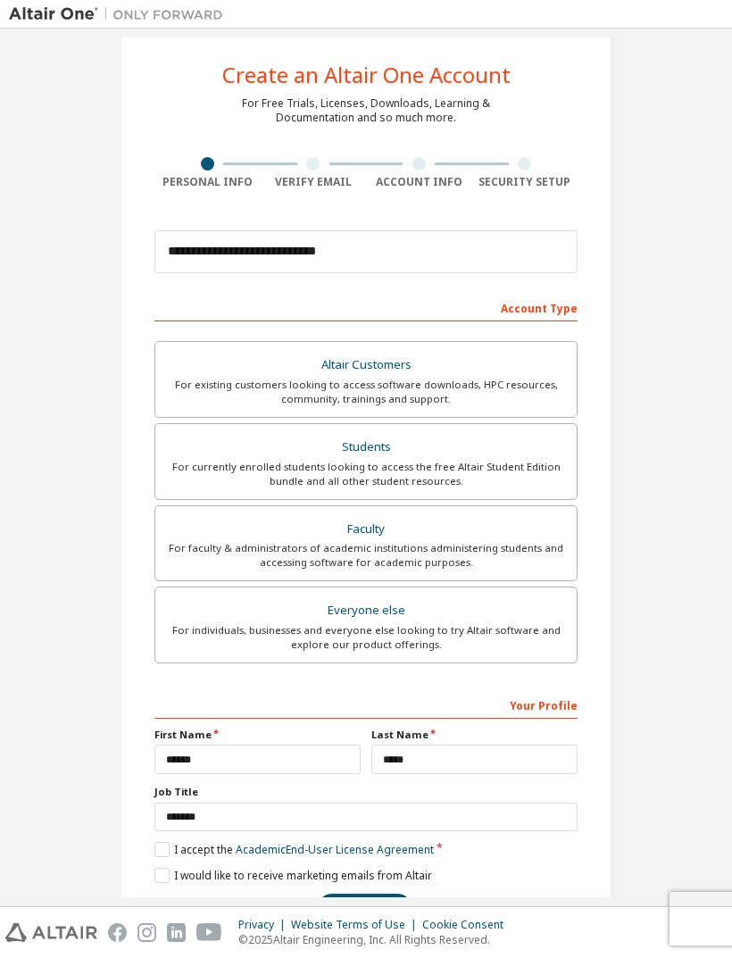 This screenshot has width=732, height=958. What do you see at coordinates (176, 932) in the screenshot?
I see `img: linkedin.svg` at bounding box center [176, 932].